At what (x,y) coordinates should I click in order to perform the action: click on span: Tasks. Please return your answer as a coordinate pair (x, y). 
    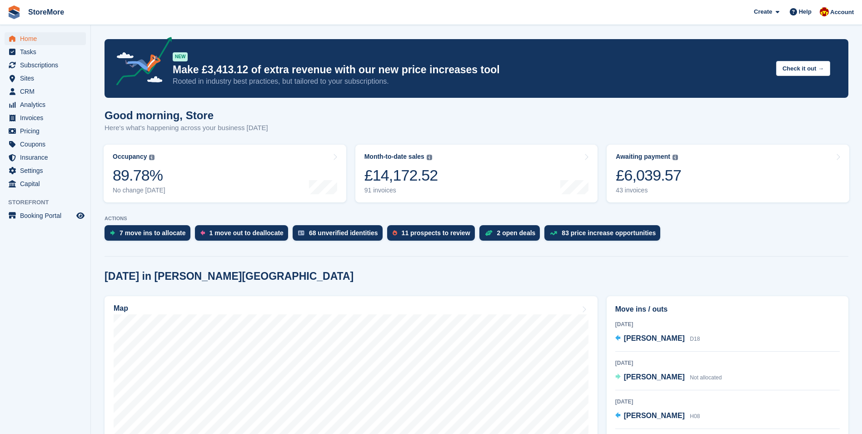
    Looking at the image, I should click on (47, 52).